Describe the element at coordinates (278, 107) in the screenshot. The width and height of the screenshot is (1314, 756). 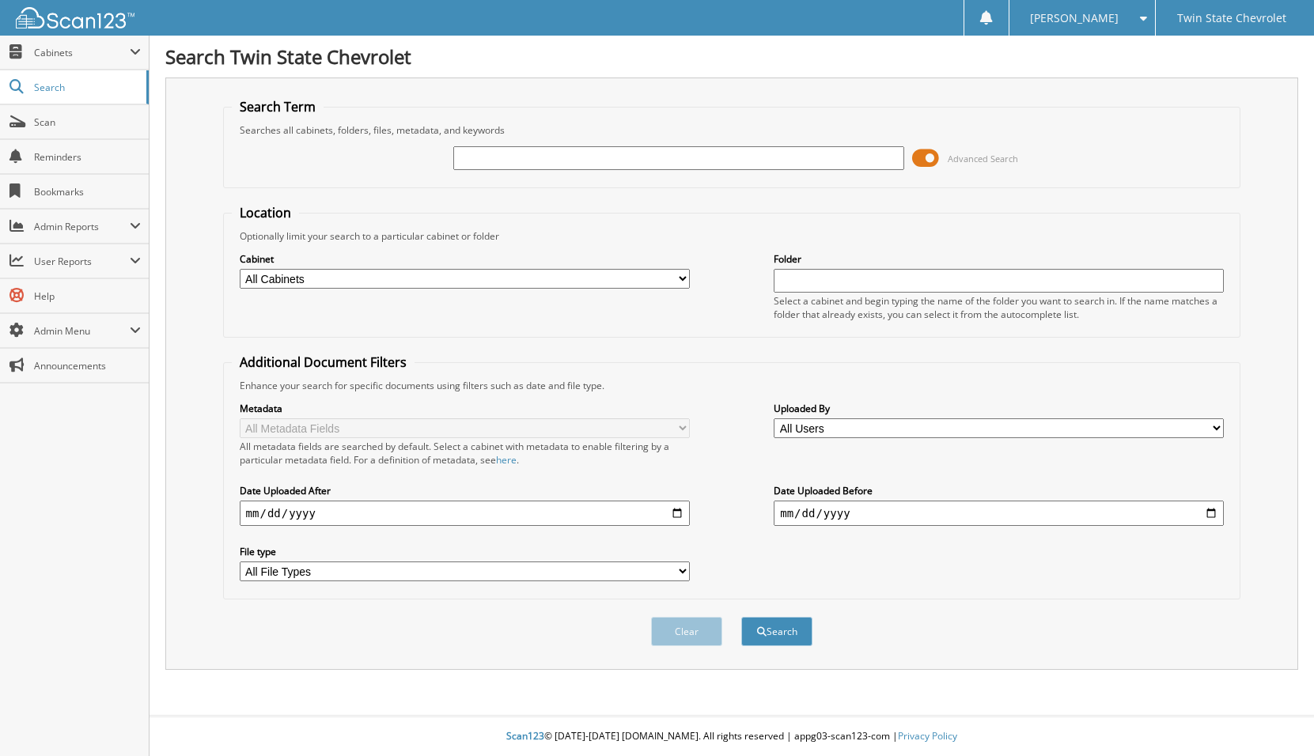
I see `legend: Search Term` at that location.